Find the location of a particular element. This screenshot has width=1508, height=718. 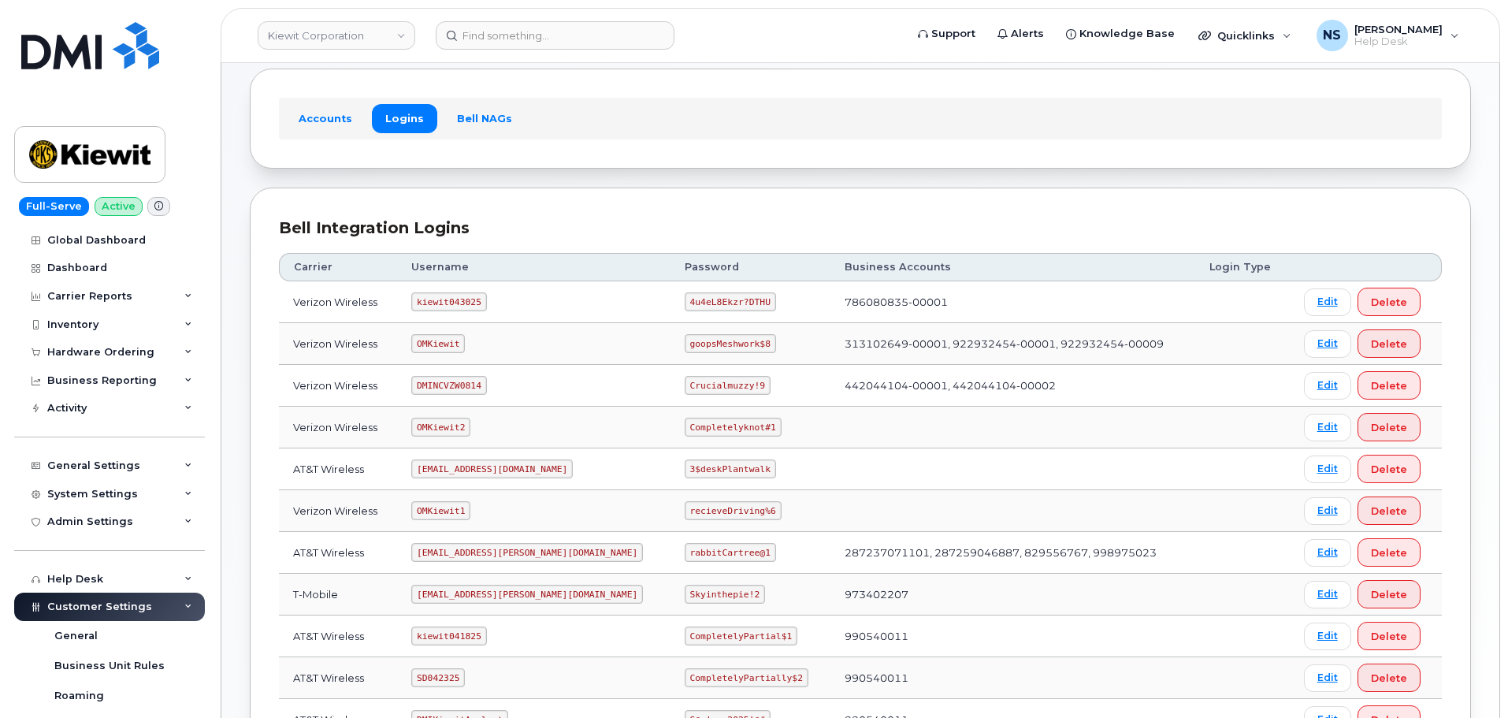

a: Knowledge Base is located at coordinates (1121, 34).